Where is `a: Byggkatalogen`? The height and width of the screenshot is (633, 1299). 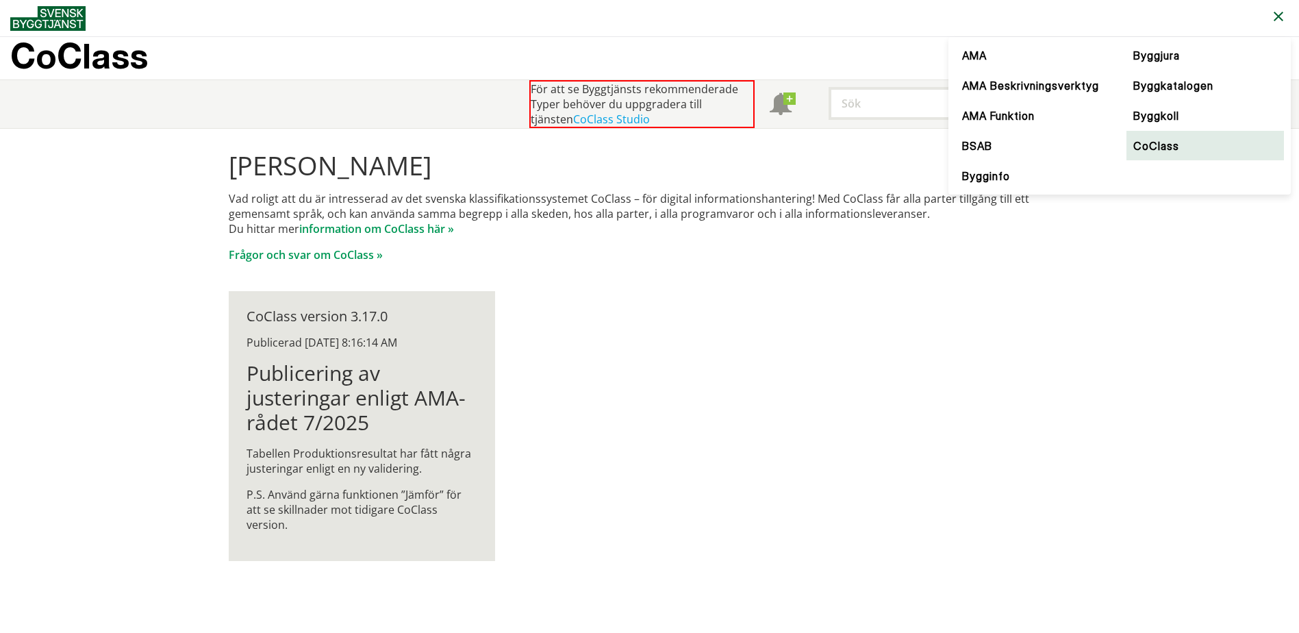
a: Byggkatalogen is located at coordinates (1206, 86).